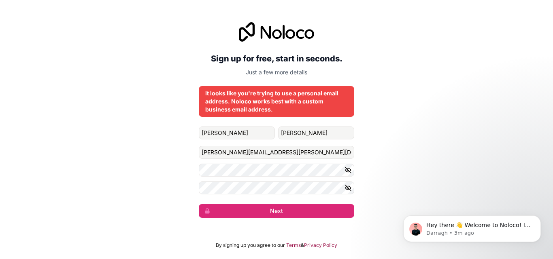 This screenshot has height=259, width=553. Describe the element at coordinates (293, 246) in the screenshot. I see `a: Terms` at that location.